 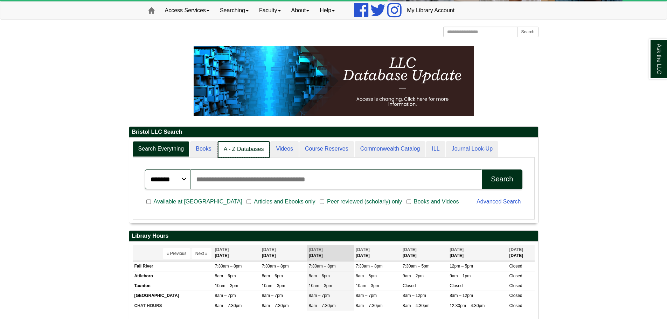 What do you see at coordinates (460, 276) in the screenshot?
I see `span: 9am – 1pm` at bounding box center [460, 276].